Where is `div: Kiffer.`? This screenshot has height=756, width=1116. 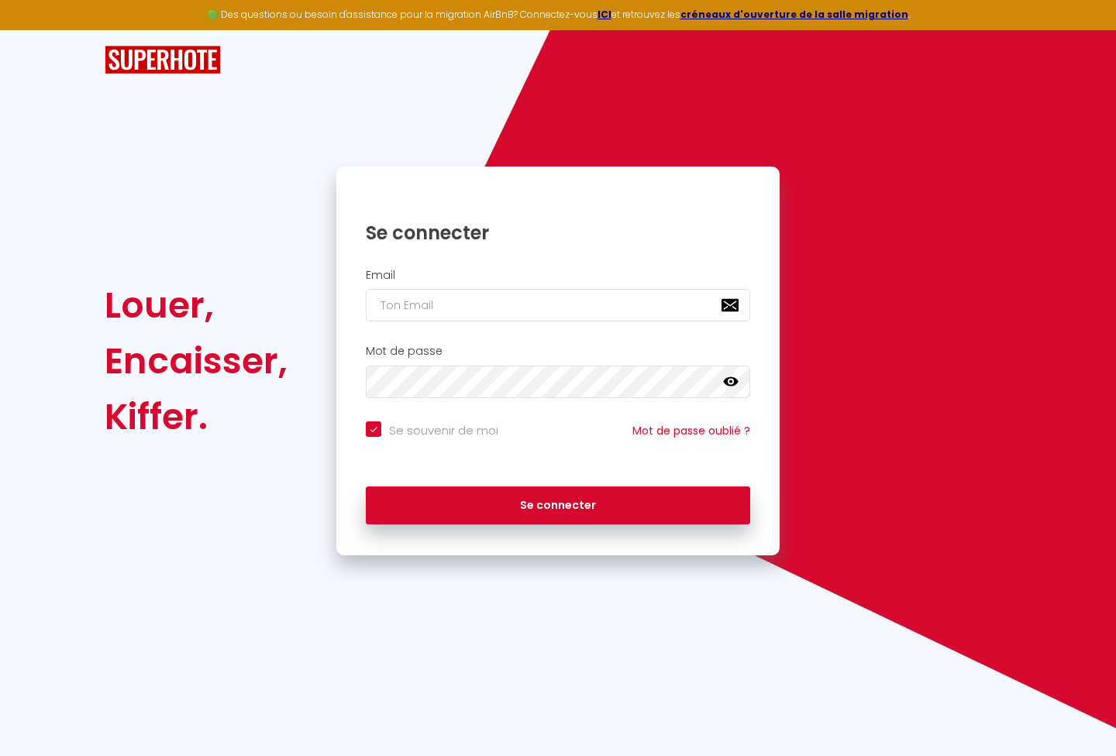 div: Kiffer. is located at coordinates (196, 417).